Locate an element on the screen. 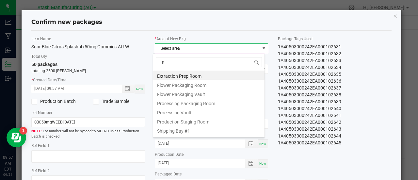  span: 50 packages is located at coordinates (44, 64).